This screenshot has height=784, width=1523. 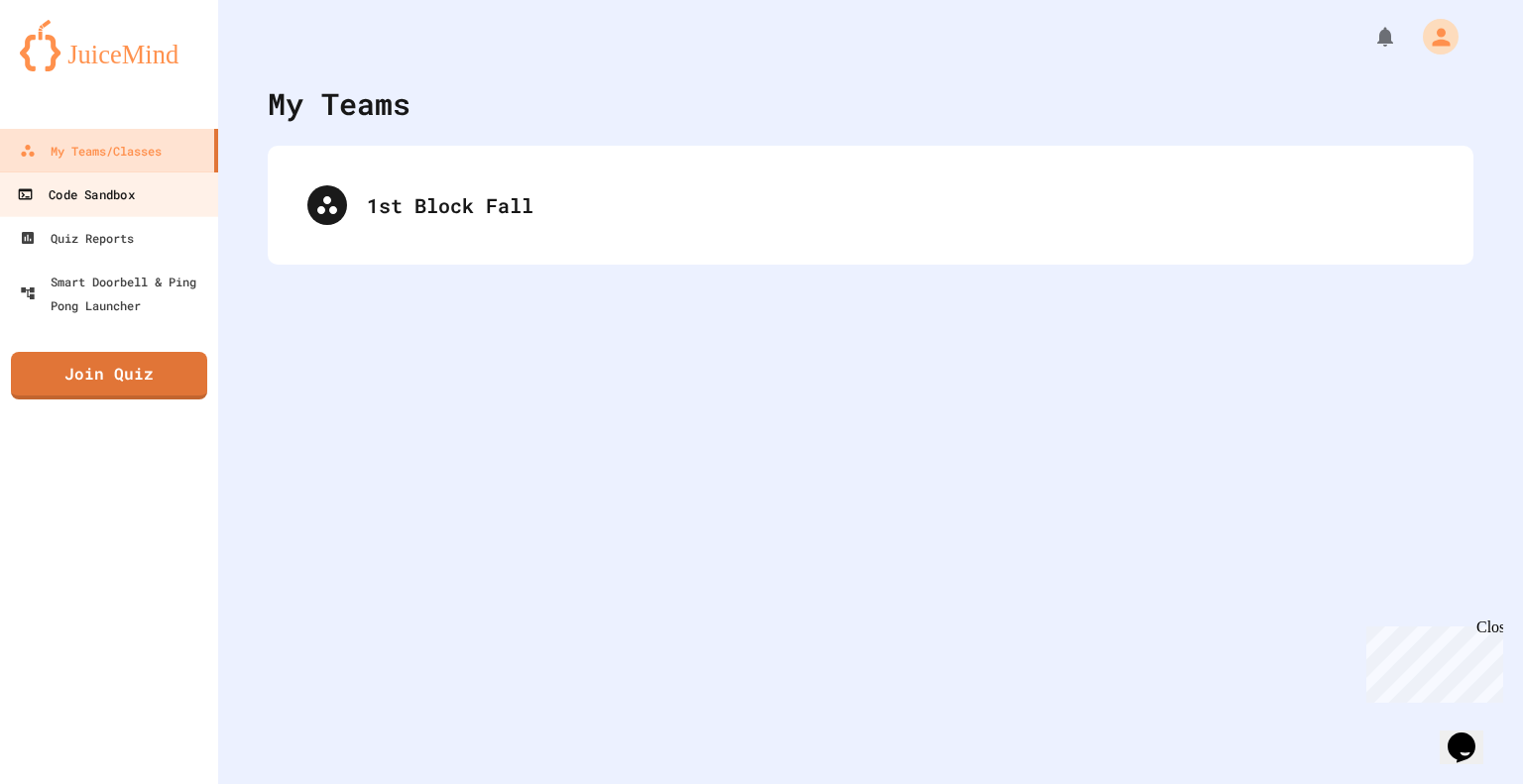 What do you see at coordinates (75, 194) in the screenshot?
I see `div: Code Sandbox` at bounding box center [75, 194].